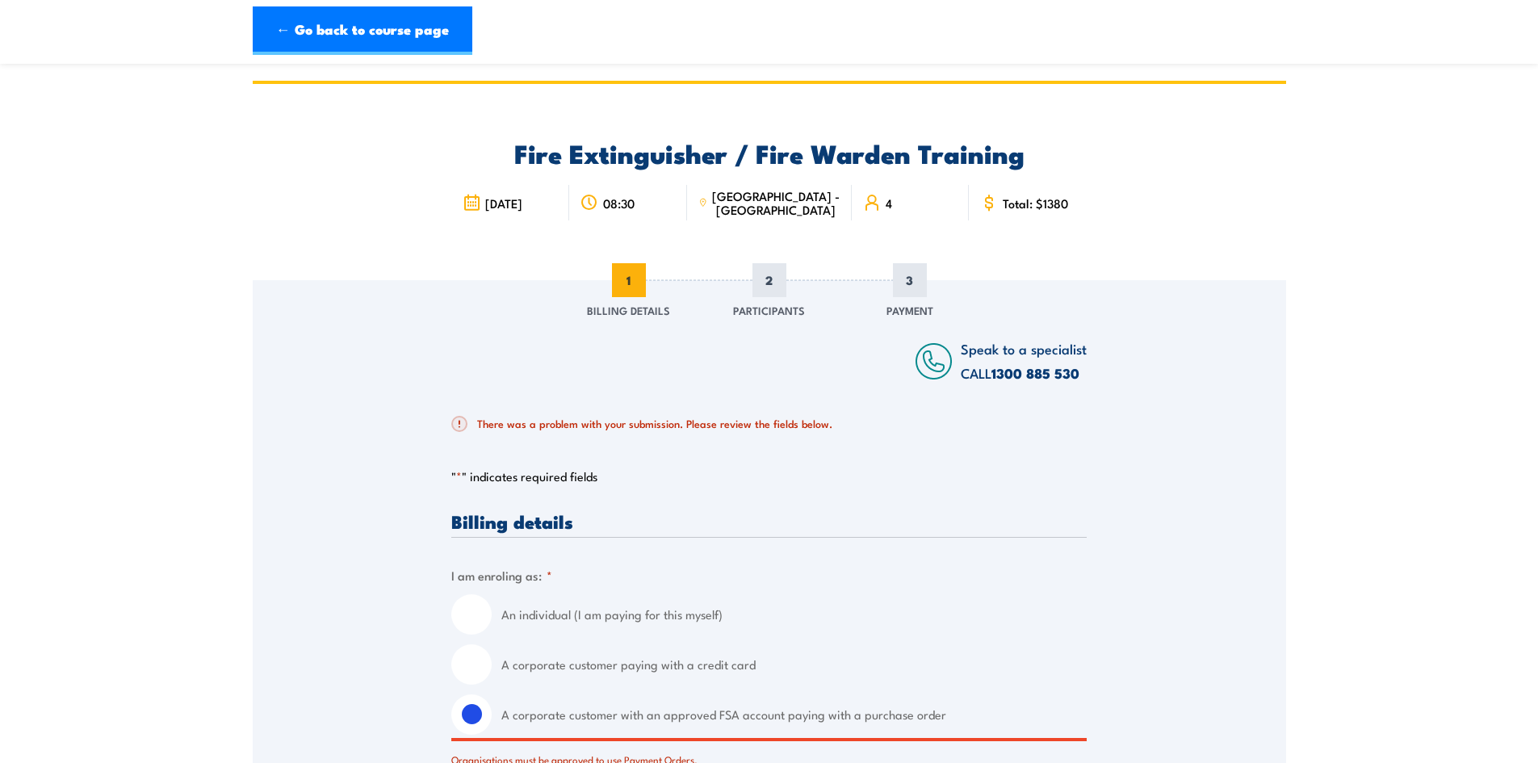 This screenshot has width=1538, height=763. I want to click on span: Billing Details, so click(628, 310).